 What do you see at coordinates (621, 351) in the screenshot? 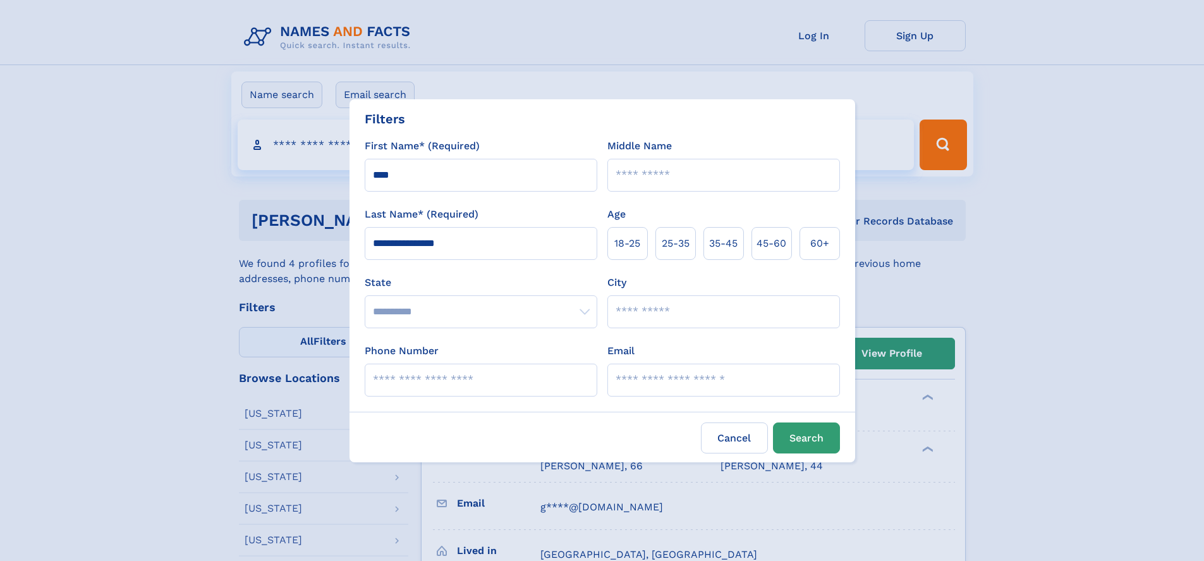
I see `label: Email` at bounding box center [621, 351].